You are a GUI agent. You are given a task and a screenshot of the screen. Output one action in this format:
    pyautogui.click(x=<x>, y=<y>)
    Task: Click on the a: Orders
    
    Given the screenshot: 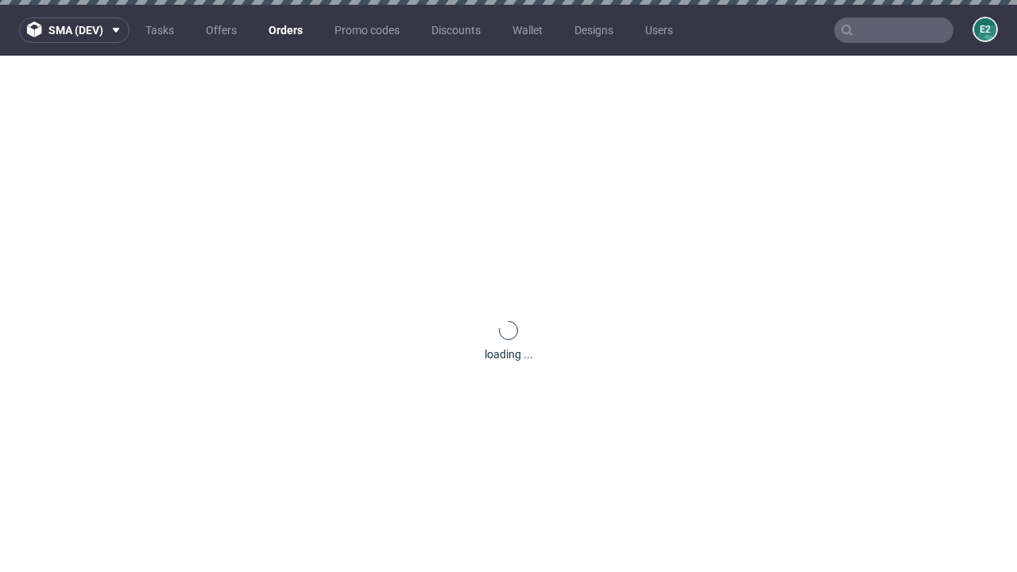 What is the action you would take?
    pyautogui.click(x=285, y=30)
    